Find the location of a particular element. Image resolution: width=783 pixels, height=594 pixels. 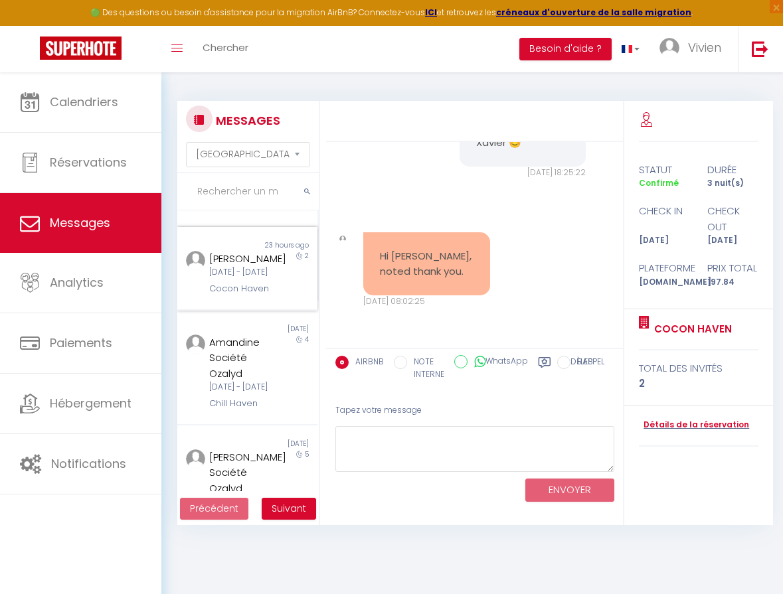

div: Cocon Haven is located at coordinates (246, 289).